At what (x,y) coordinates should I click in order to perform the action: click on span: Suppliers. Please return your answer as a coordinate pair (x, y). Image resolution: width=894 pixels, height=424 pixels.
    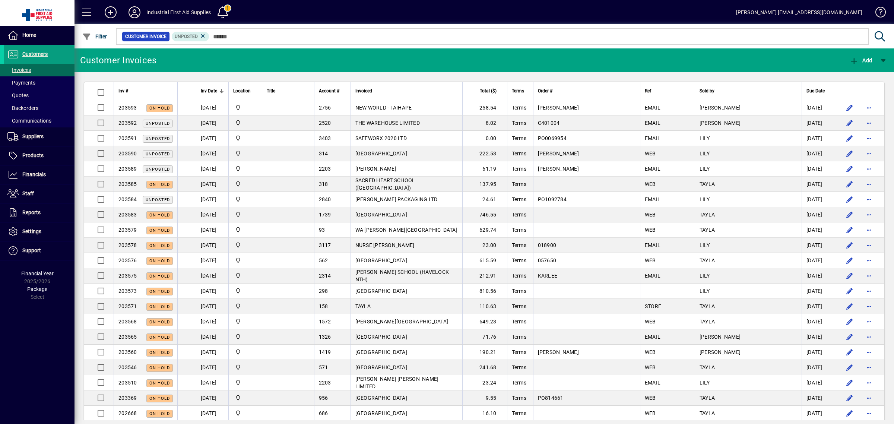
    Looking at the image, I should click on (33, 136).